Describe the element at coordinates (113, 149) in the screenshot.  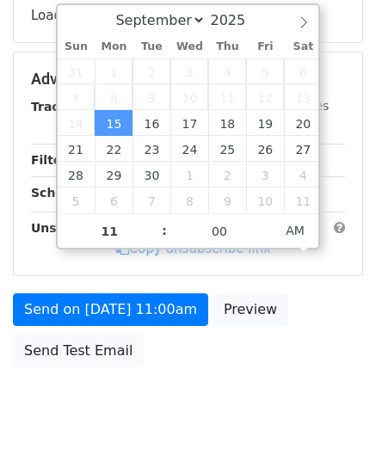
I see `span: September 22, 2025` at that location.